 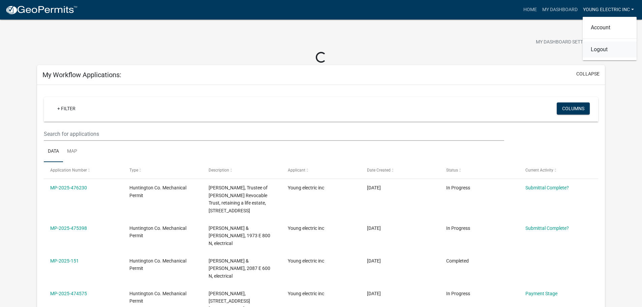 What do you see at coordinates (68, 294) in the screenshot?
I see `a: MP-2025-474575` at bounding box center [68, 294].